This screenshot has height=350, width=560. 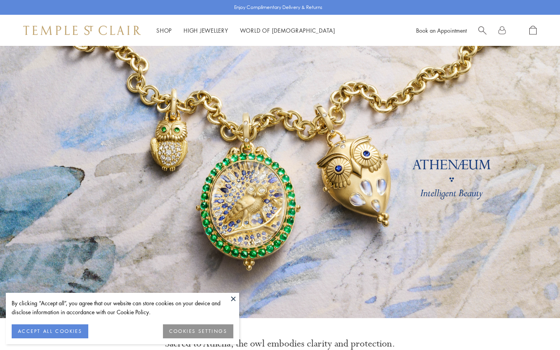 What do you see at coordinates (198, 331) in the screenshot?
I see `button: COOKIES SETTINGS` at bounding box center [198, 331].